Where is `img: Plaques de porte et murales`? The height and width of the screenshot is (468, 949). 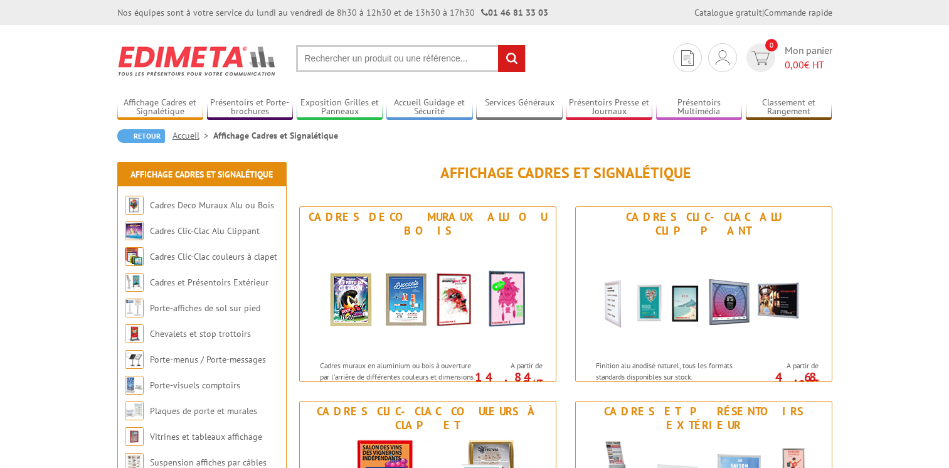
img: Plaques de porte et murales is located at coordinates (134, 411).